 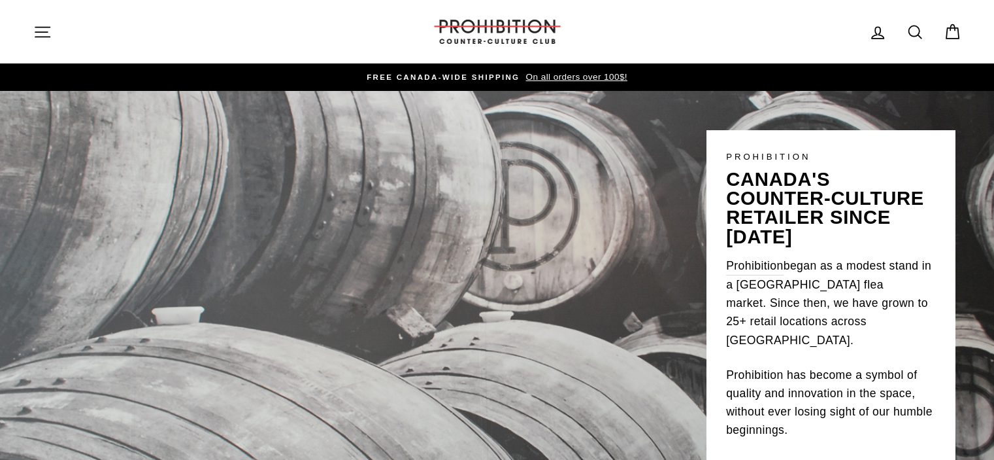 What do you see at coordinates (831, 156) in the screenshot?
I see `p: PROHIBITION` at bounding box center [831, 156].